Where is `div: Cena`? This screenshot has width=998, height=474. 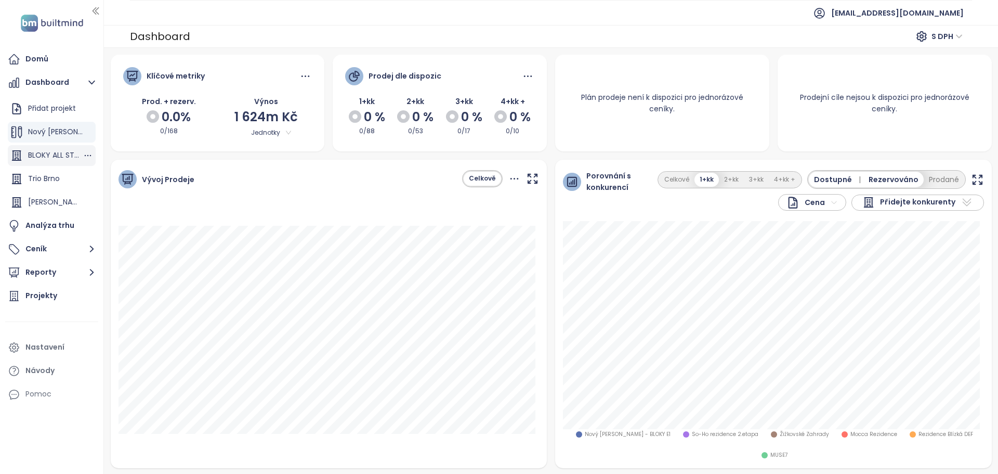 div: Cena is located at coordinates (806, 202).